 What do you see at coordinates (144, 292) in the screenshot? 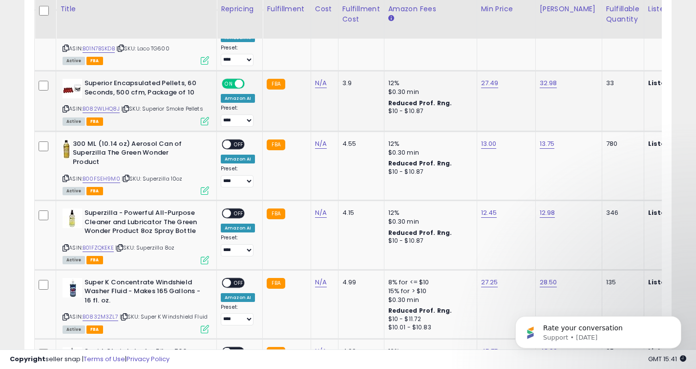
I see `b: Super K Concentrate Windshield Washer Fluid - Makes 165 Gallons - 16 fl. oz.` at bounding box center [144, 292].